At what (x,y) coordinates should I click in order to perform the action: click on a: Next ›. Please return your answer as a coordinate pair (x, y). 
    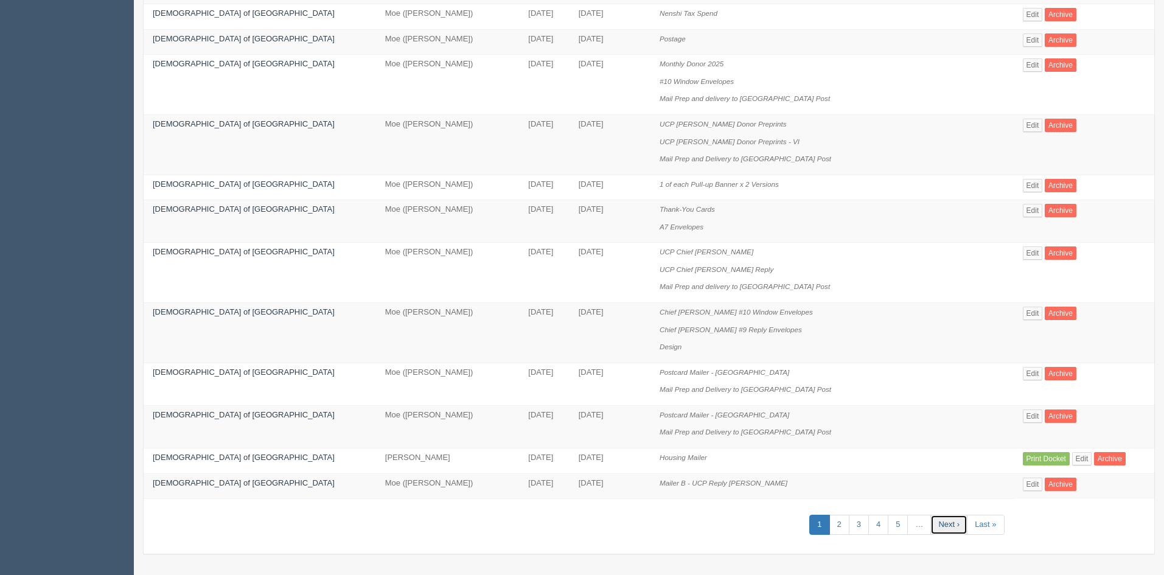
    Looking at the image, I should click on (949, 524).